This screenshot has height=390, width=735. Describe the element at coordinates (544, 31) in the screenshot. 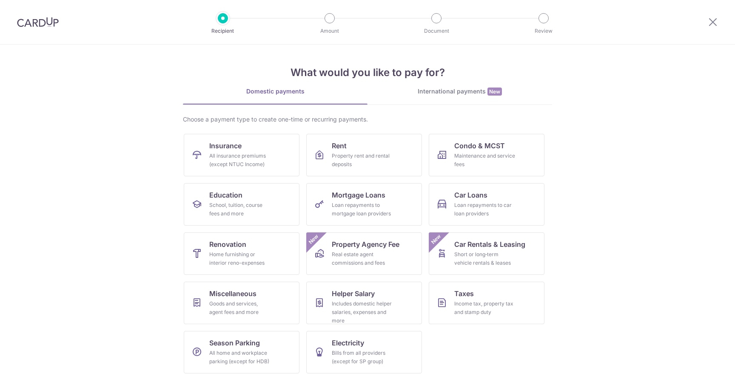

I see `p: Review` at that location.